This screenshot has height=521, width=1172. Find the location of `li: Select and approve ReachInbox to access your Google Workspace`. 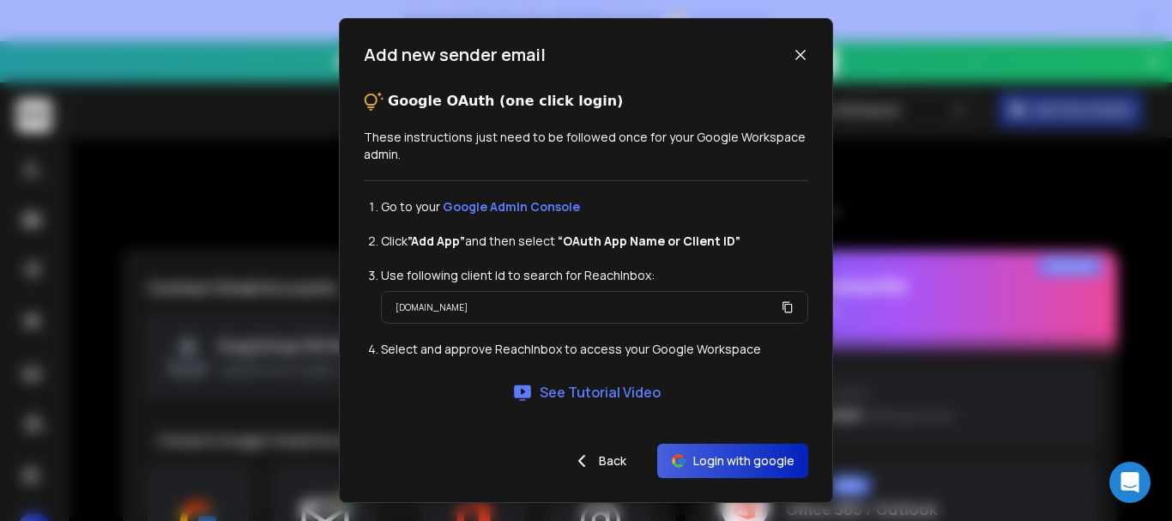

li: Select and approve ReachInbox to access your Google Workspace is located at coordinates (595, 349).